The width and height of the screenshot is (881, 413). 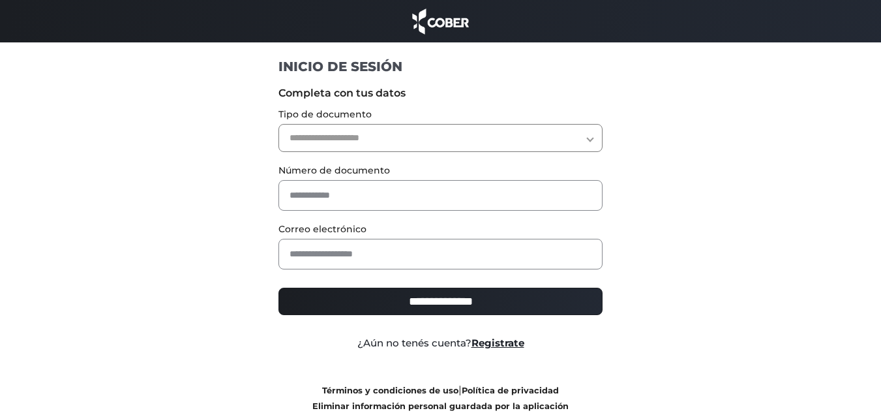 What do you see at coordinates (440, 343) in the screenshot?
I see `div: ¿Aún no tenés cuenta?` at bounding box center [440, 343].